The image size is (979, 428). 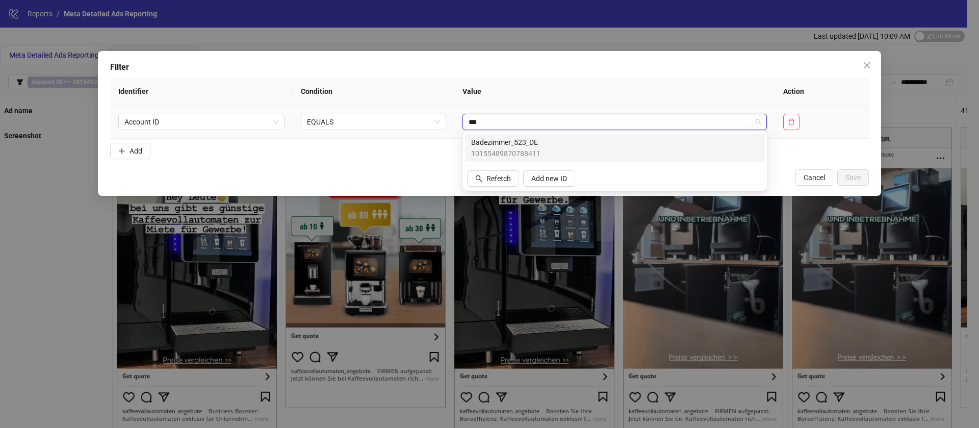 What do you see at coordinates (814, 177) in the screenshot?
I see `button: Cancel` at bounding box center [814, 177].